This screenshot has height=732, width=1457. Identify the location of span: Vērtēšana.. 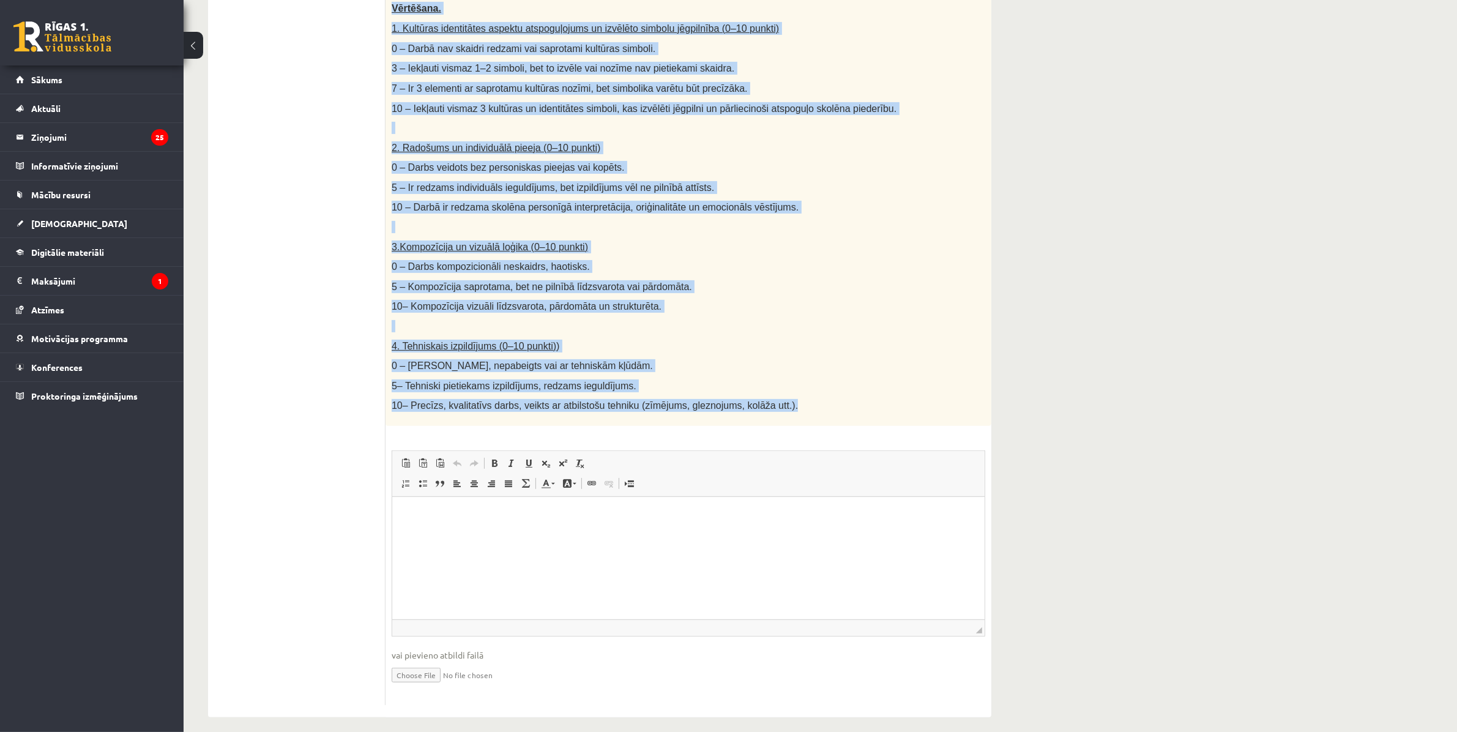
(416, 8).